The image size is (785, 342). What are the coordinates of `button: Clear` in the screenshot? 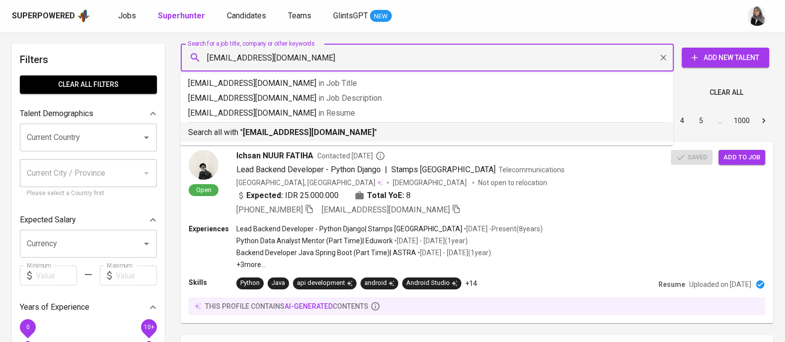 It's located at (663, 58).